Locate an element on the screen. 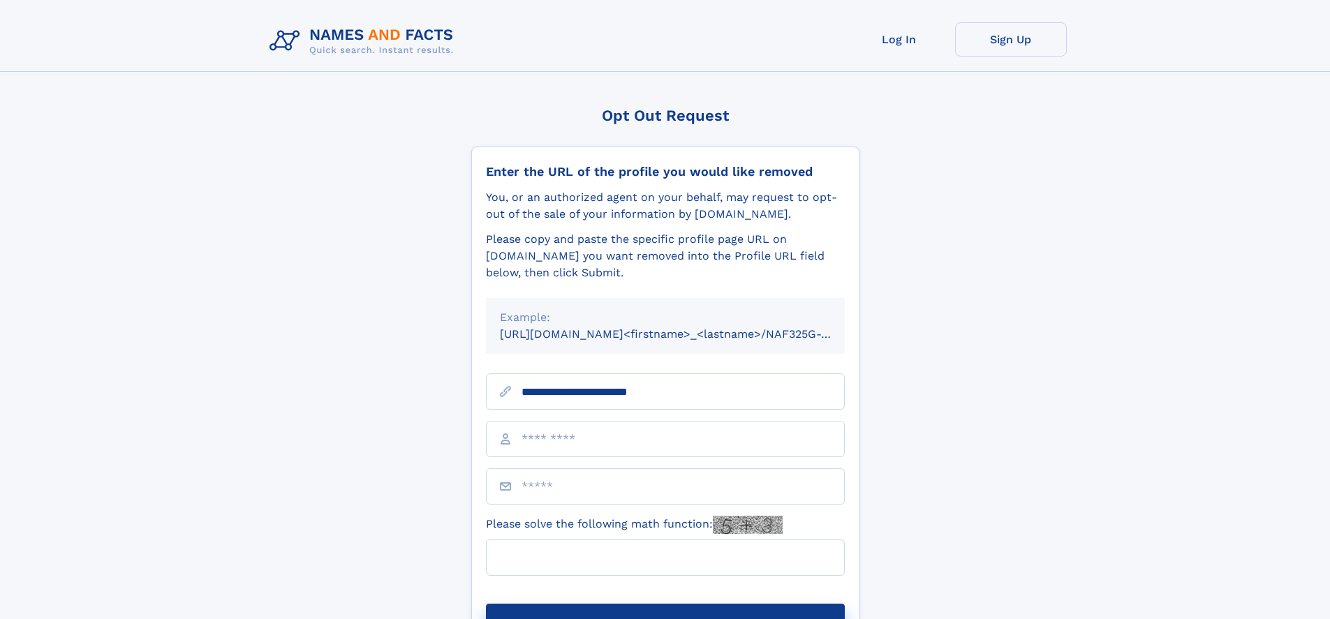 This screenshot has width=1330, height=619. div: Enter the URL of the profile you would like removed is located at coordinates (666, 172).